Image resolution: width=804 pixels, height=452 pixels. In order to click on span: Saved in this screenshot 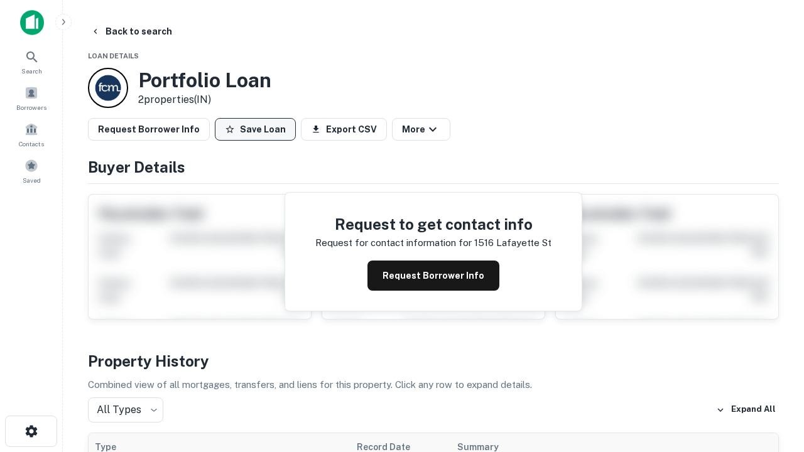, I will do `click(31, 180)`.